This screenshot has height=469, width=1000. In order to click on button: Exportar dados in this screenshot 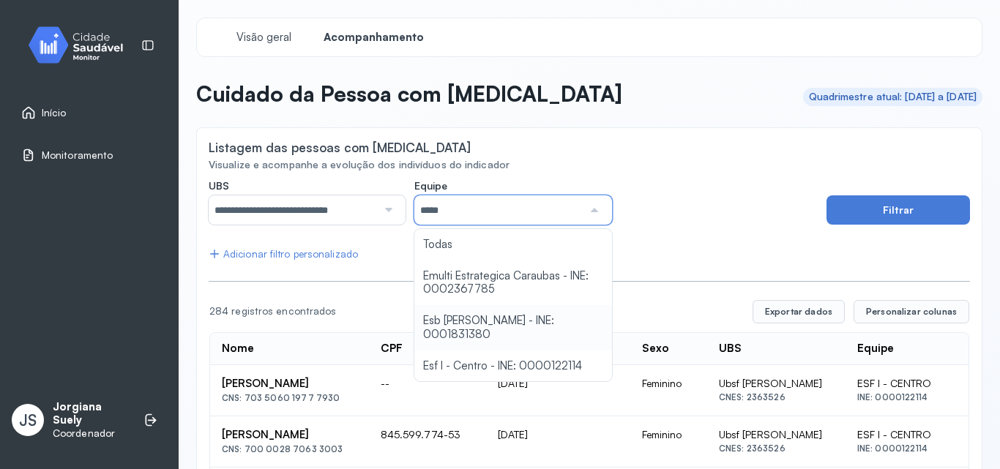, I will do `click(799, 312)`.